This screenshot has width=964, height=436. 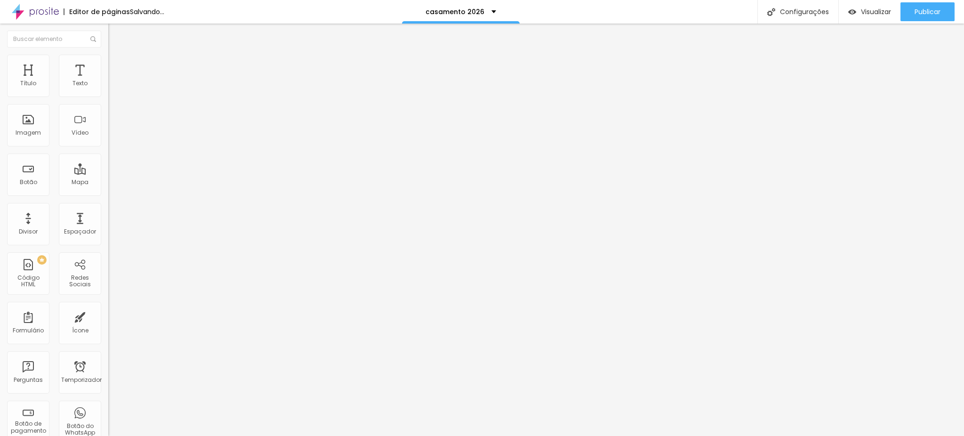 What do you see at coordinates (928, 12) in the screenshot?
I see `button: Publicar` at bounding box center [928, 12].